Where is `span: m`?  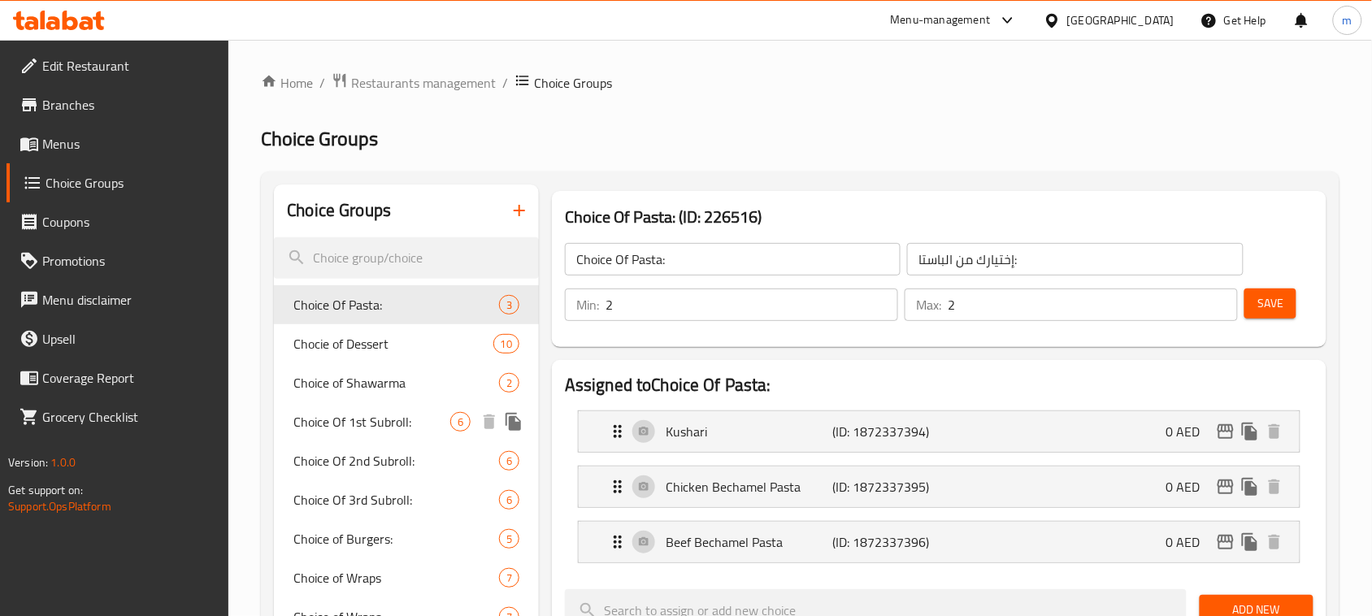 span: m is located at coordinates (1348, 20).